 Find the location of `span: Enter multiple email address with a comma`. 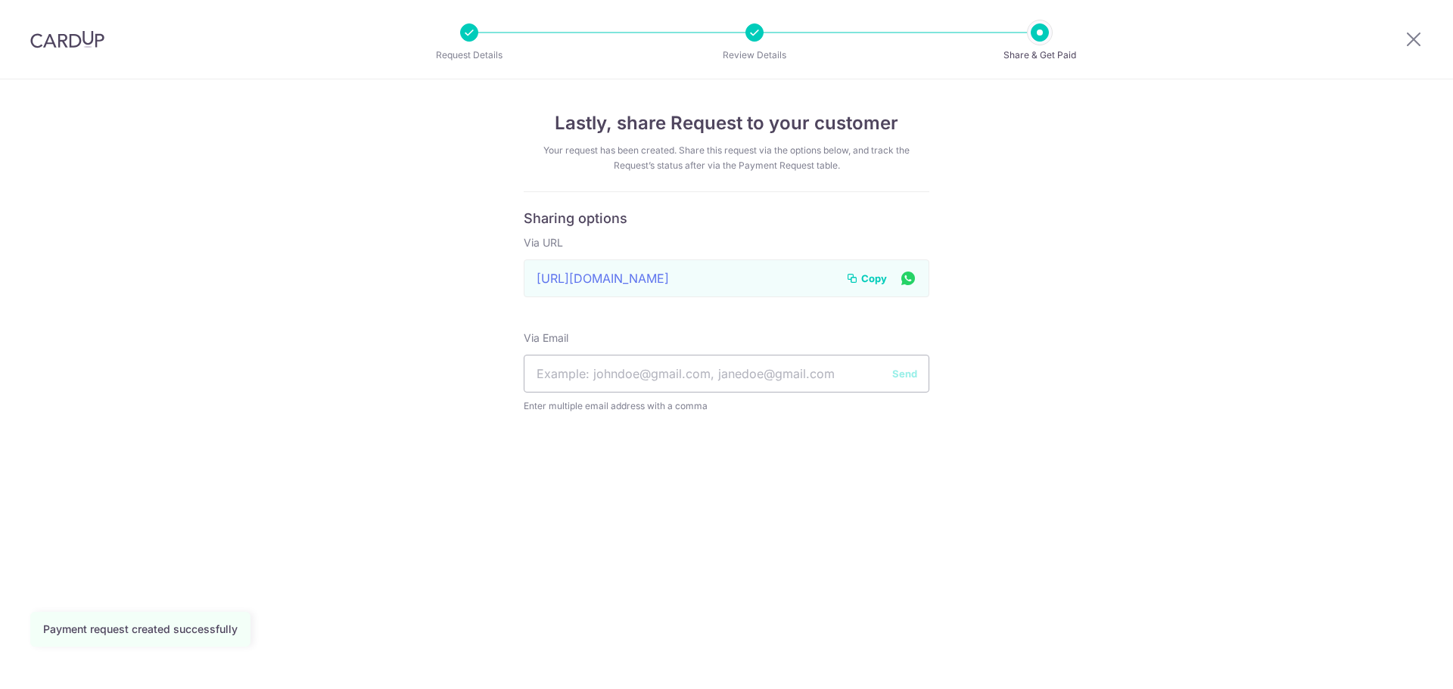

span: Enter multiple email address with a comma is located at coordinates (726, 406).